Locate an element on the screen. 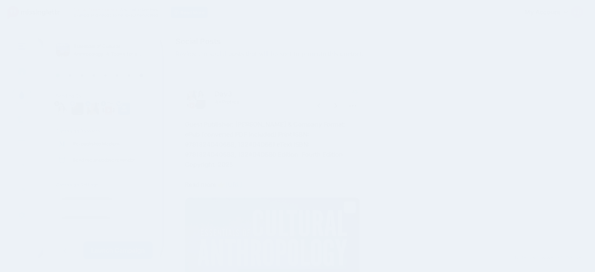 This screenshot has height=272, width=595. h4: Sending To is located at coordinates (101, 96).